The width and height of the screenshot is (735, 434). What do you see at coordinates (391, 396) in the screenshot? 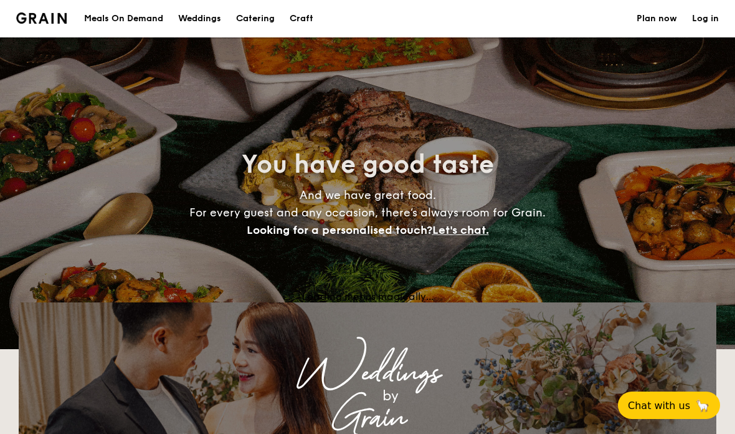
I see `div: by` at bounding box center [391, 396].